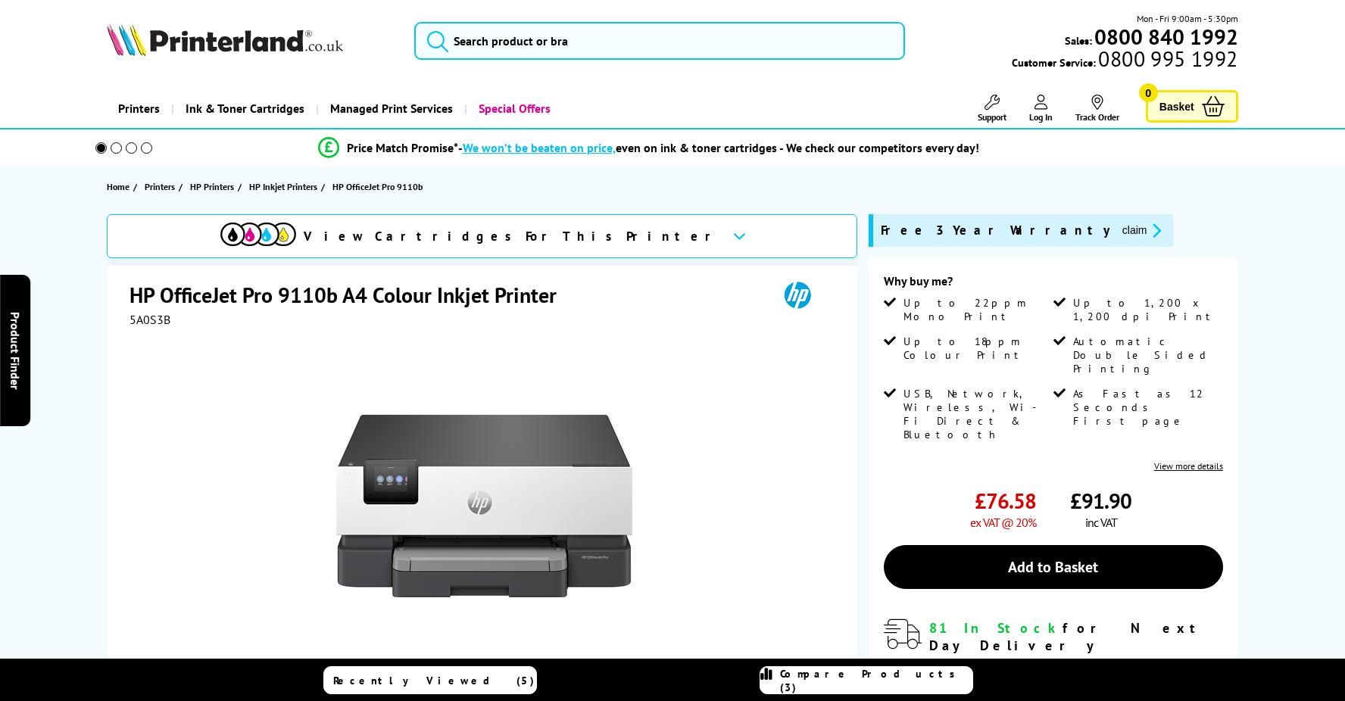  What do you see at coordinates (1146, 408) in the screenshot?
I see `span: As Fast as 12 Seconds First page` at bounding box center [1146, 408].